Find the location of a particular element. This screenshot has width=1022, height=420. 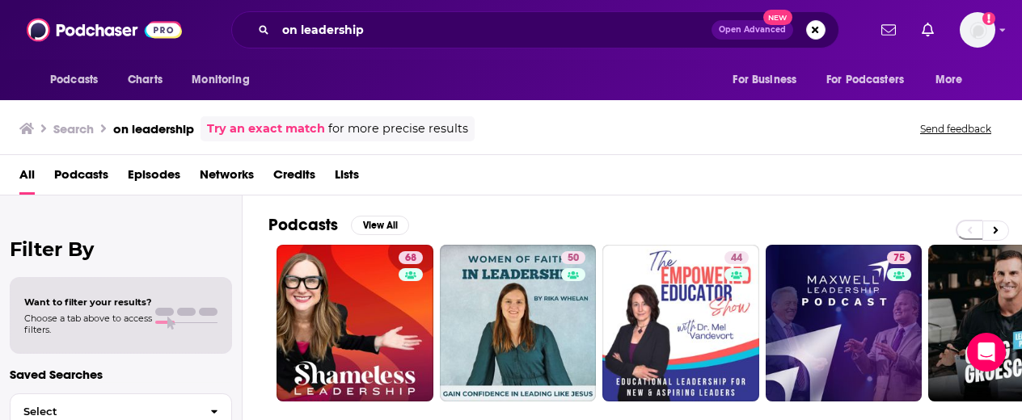

span: For Podcasters is located at coordinates (865, 80).